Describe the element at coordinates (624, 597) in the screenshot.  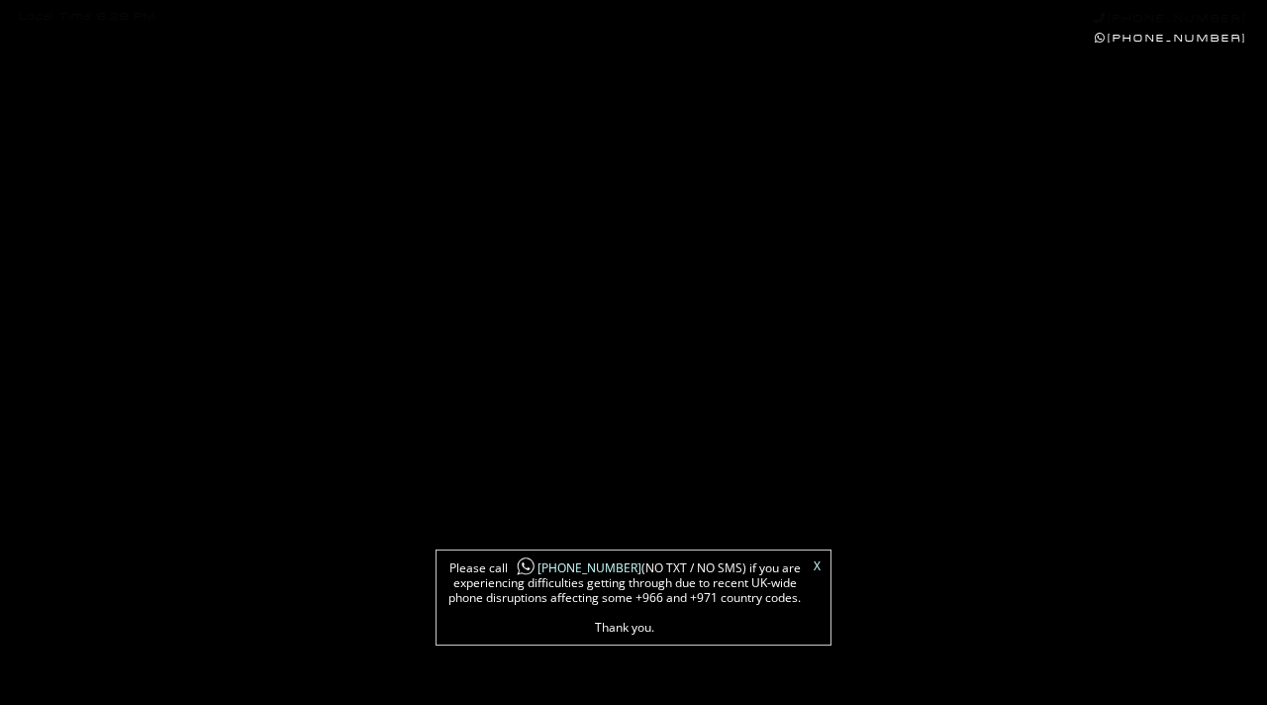
I see `span: Please call (NO TXT / NO SMS) if you are experiencing difficulties getting through due to recent ...` at that location.